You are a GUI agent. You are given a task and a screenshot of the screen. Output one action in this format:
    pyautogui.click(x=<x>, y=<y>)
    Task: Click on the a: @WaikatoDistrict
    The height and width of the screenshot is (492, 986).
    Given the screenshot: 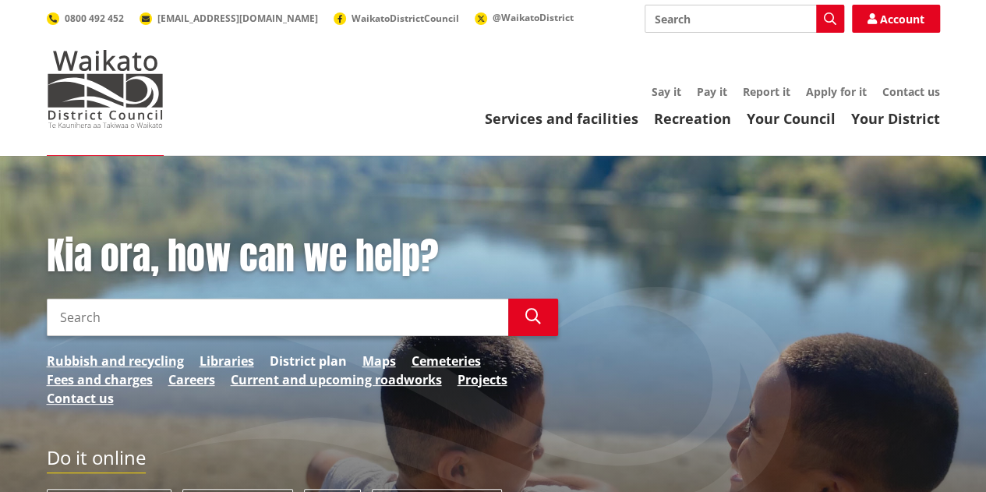 What is the action you would take?
    pyautogui.click(x=524, y=17)
    